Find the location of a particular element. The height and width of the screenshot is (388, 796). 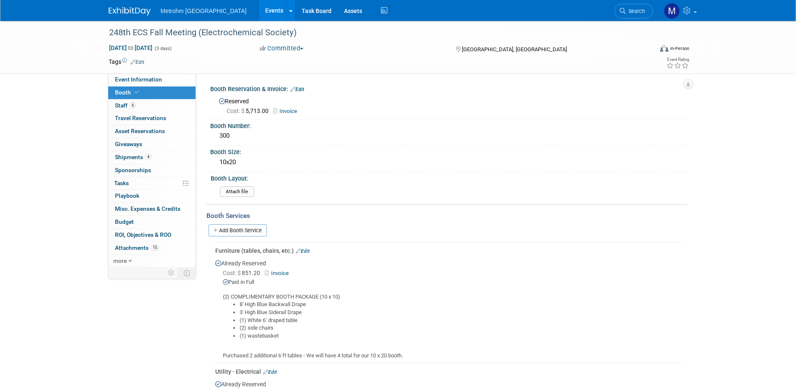

div: Utility - Electrical is located at coordinates (448, 371).